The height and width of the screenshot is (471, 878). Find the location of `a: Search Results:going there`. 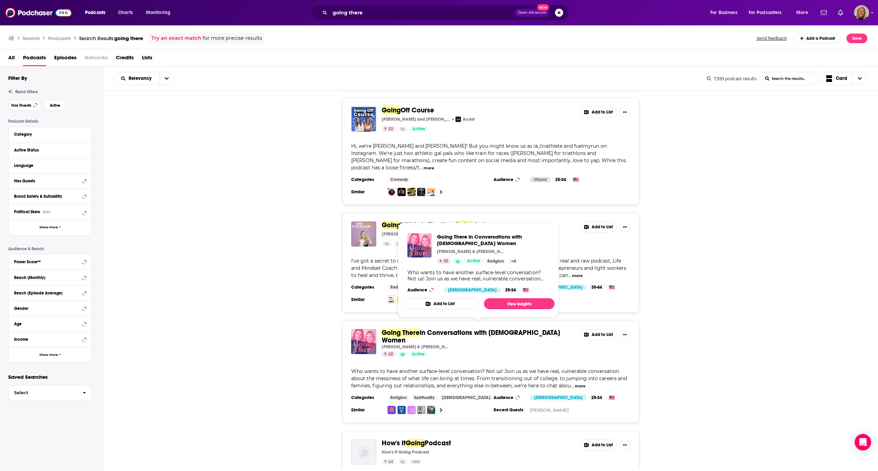

a: Search Results:going there is located at coordinates (111, 38).